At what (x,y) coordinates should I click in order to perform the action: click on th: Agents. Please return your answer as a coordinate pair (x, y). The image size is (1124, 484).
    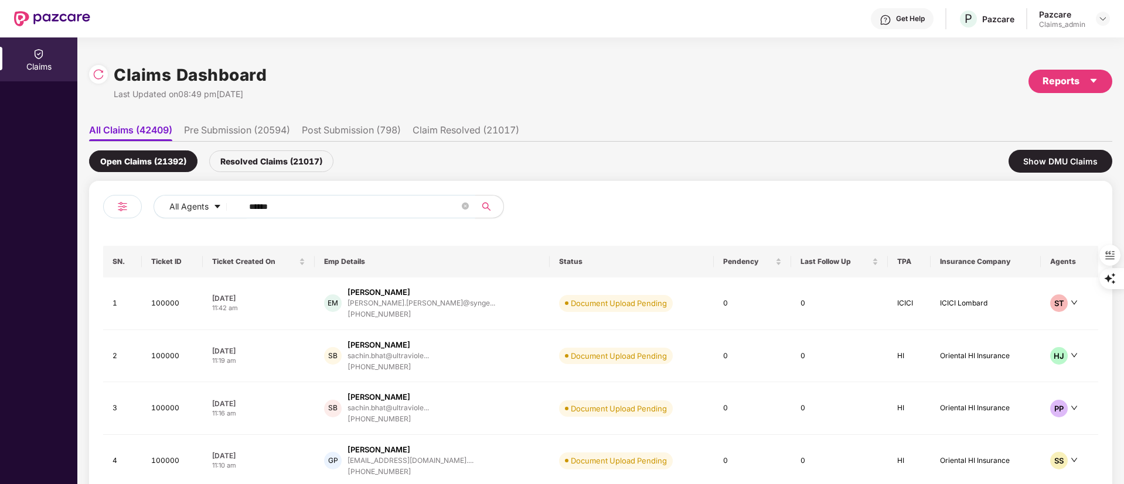
    Looking at the image, I should click on (1069, 262).